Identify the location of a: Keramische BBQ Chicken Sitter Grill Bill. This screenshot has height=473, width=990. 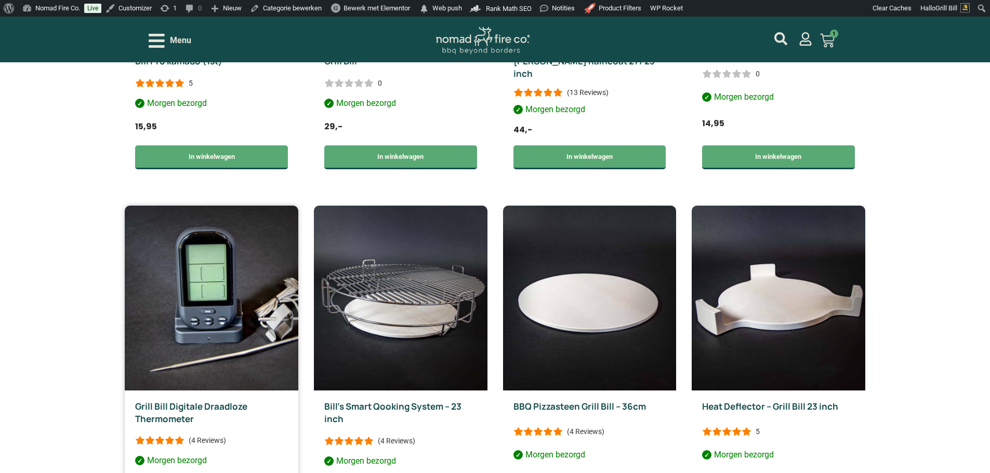
(391, 55).